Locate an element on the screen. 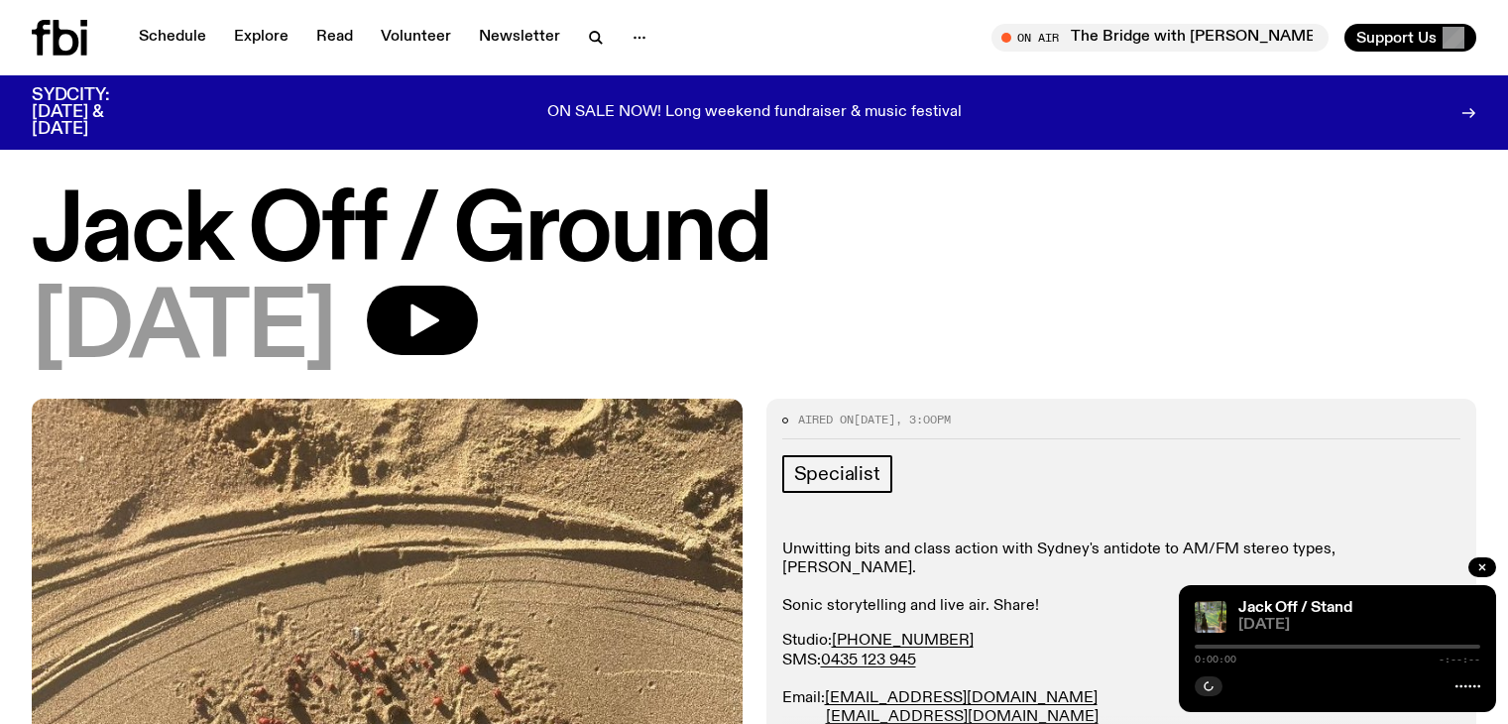 This screenshot has width=1508, height=724. a: Explore is located at coordinates (261, 38).